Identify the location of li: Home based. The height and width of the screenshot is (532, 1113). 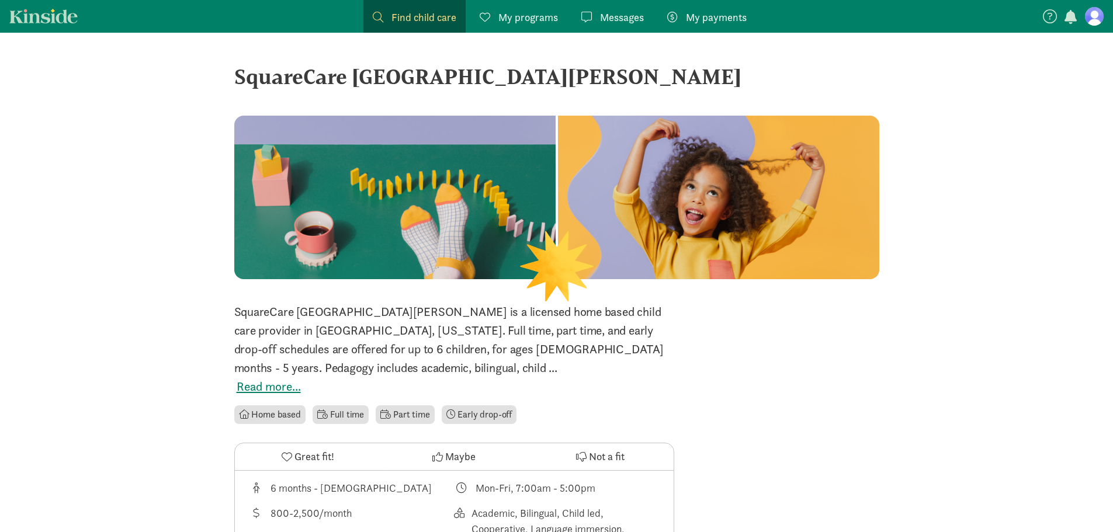
(270, 415).